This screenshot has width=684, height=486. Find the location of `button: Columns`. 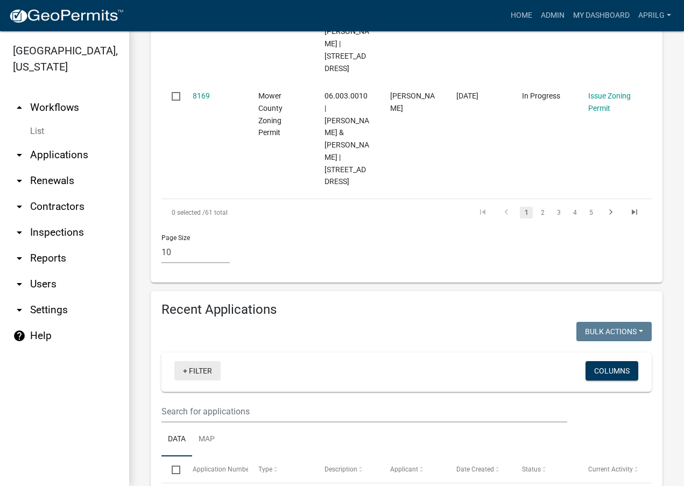

button: Columns is located at coordinates (612, 371).